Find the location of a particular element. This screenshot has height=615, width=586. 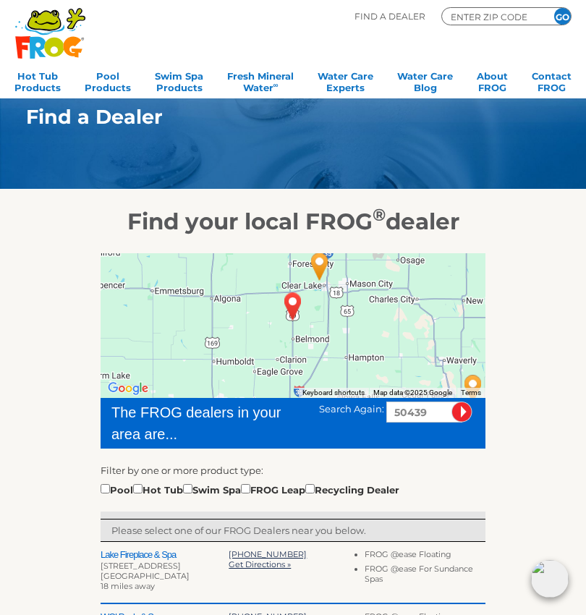

div: Lake Fireplace & Spa - 18 miles away. is located at coordinates (320, 266).